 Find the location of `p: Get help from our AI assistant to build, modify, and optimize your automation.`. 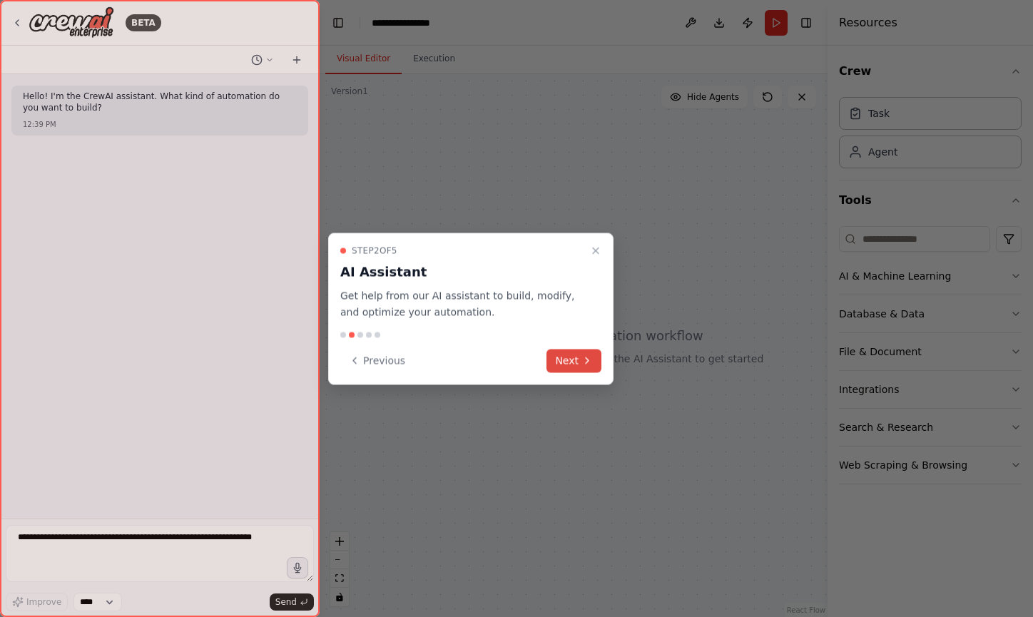

p: Get help from our AI assistant to build, modify, and optimize your automation. is located at coordinates (462, 305).